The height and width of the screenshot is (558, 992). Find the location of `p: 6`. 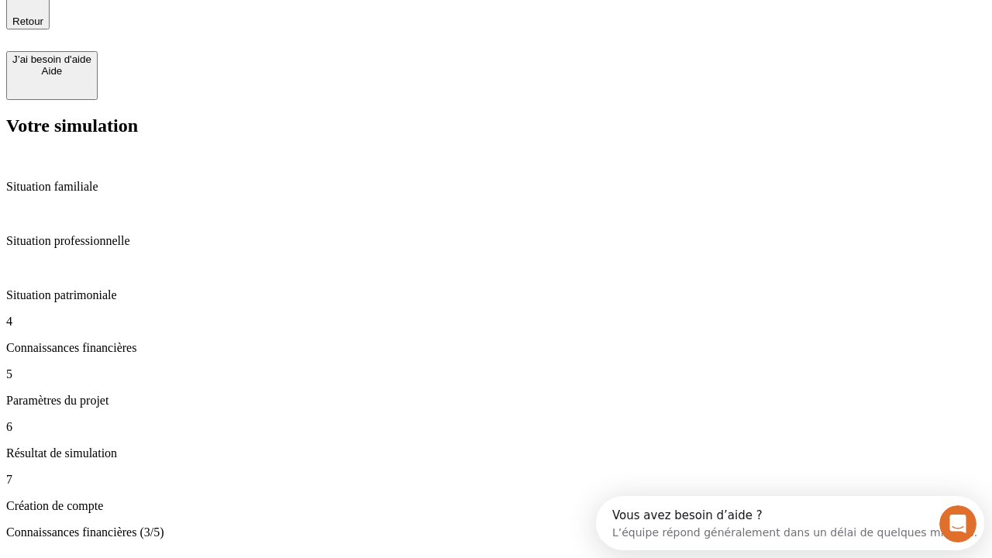

p: 6 is located at coordinates (496, 427).